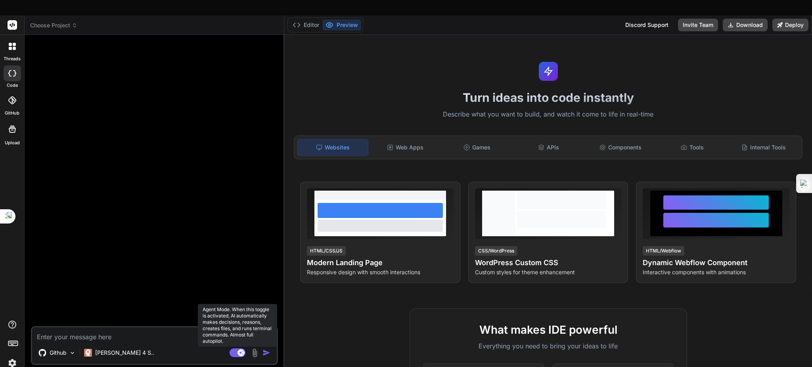 This screenshot has width=812, height=367. Describe the element at coordinates (548, 98) in the screenshot. I see `h1: Turn ideas into code instantly` at that location.